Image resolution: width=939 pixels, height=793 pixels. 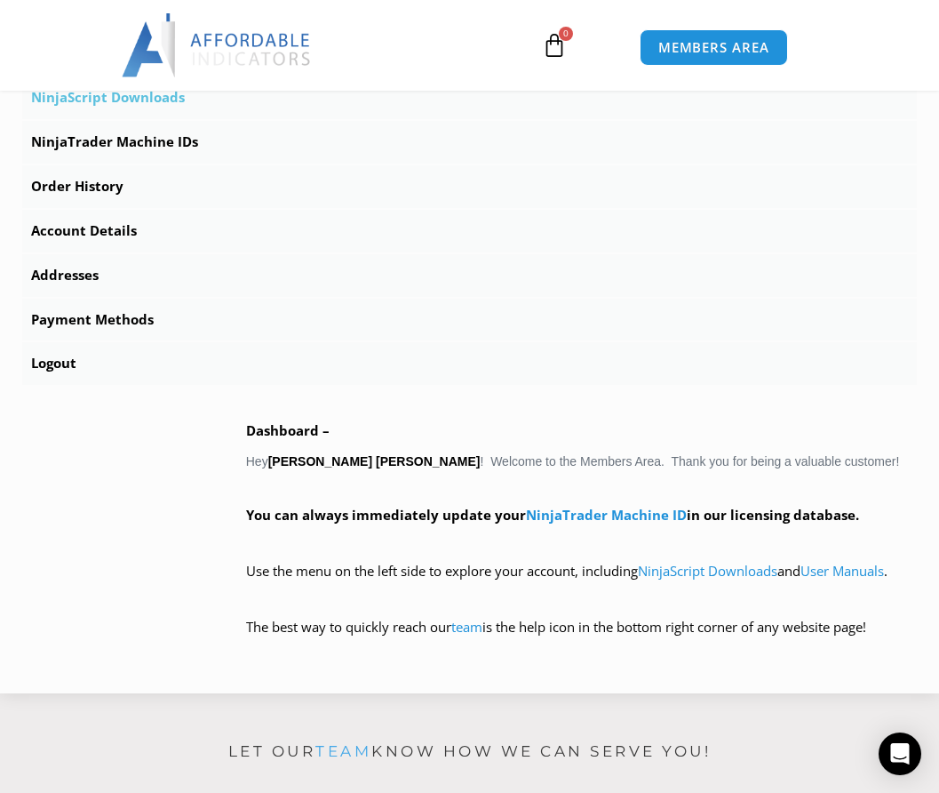 I want to click on a: Account Details, so click(x=469, y=231).